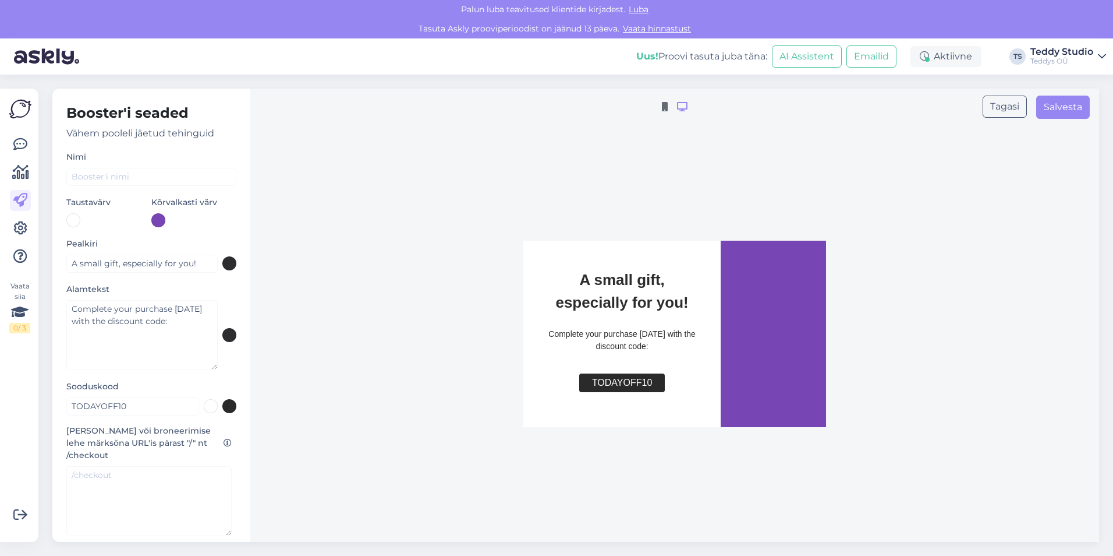 This screenshot has width=1113, height=556. Describe the element at coordinates (151, 113) in the screenshot. I see `h4: Booster'i seaded` at that location.